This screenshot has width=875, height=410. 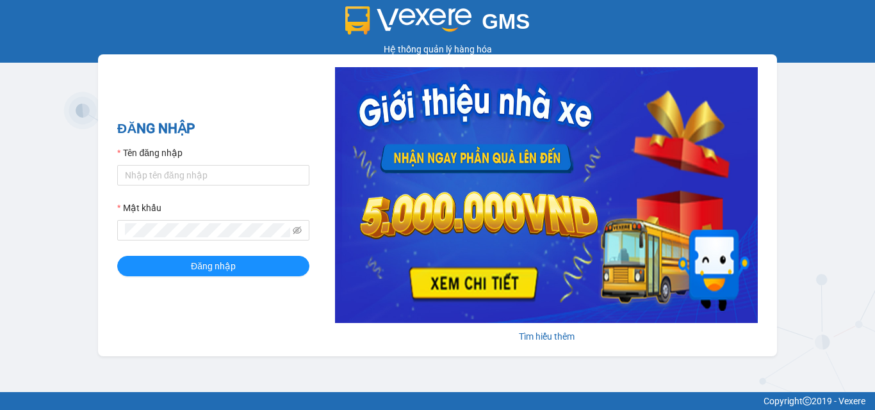 What do you see at coordinates (213, 175) in the screenshot?
I see `input: Tên đăng nhập` at bounding box center [213, 175].